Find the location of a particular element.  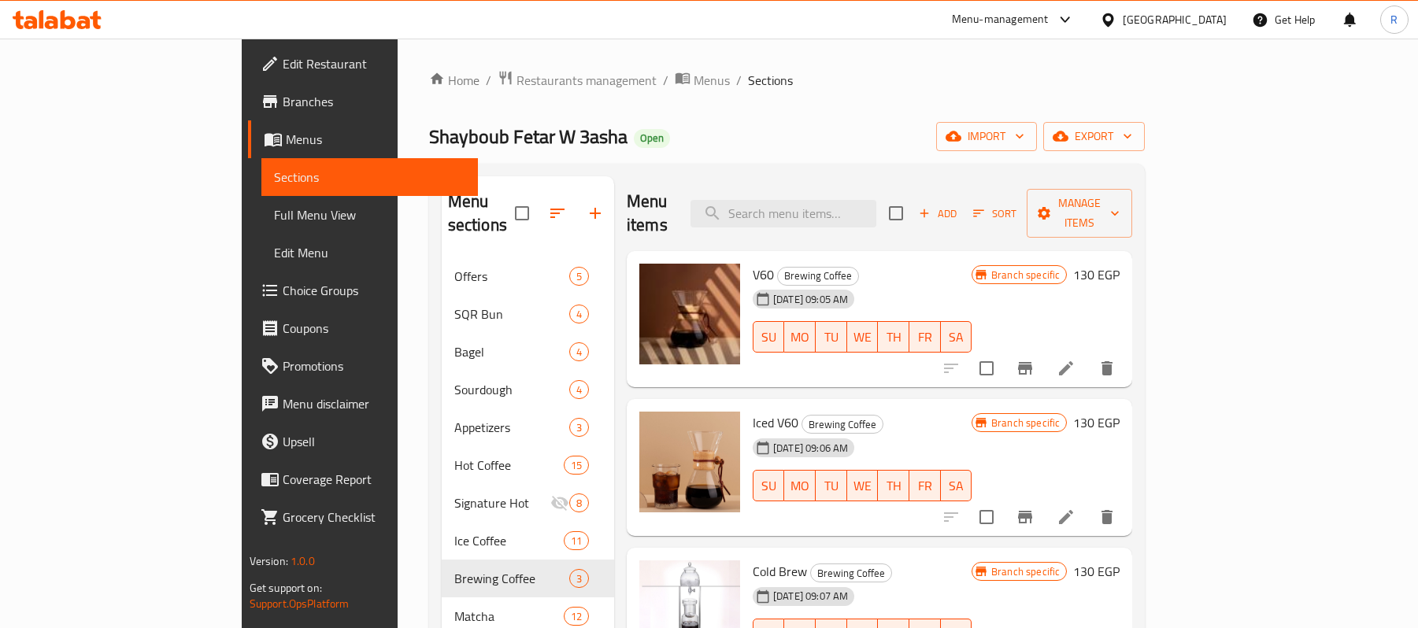

span: 3 is located at coordinates (579, 427).